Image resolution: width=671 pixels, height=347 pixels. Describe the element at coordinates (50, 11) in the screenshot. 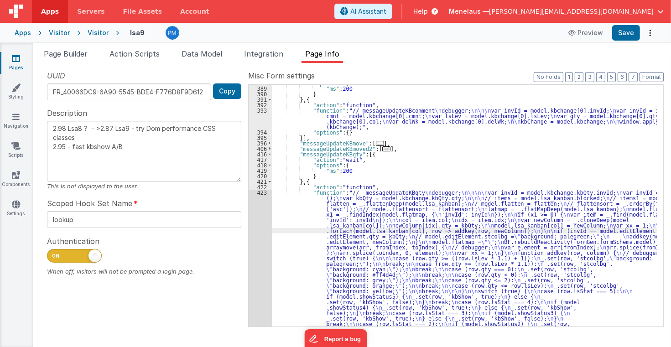

I see `span: Apps` at that location.